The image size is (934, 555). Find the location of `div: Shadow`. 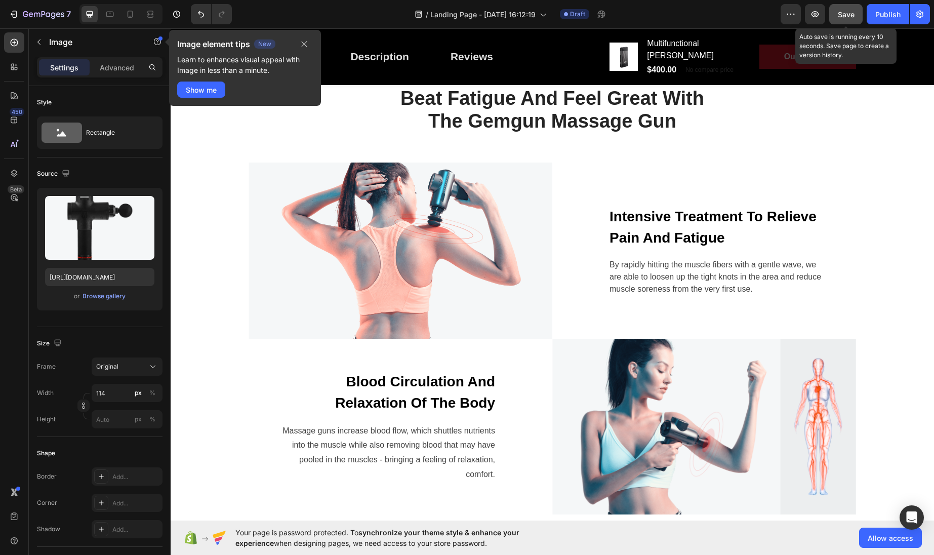

div: Shadow is located at coordinates (49, 529).